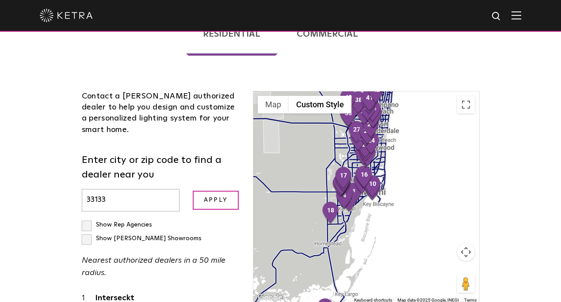 This screenshot has height=302, width=561. I want to click on div: 18, so click(331, 214).